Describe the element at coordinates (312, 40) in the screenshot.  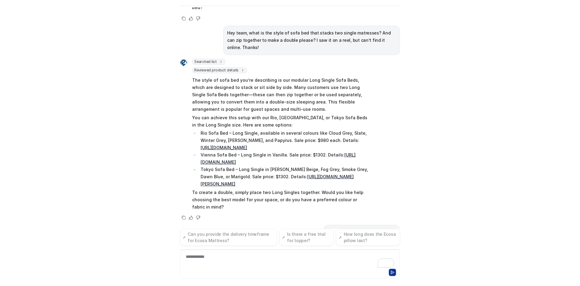
I see `p: Hey team, what is the style of sofa bed that stacks two single matresses? And can zip together to...` at that location.